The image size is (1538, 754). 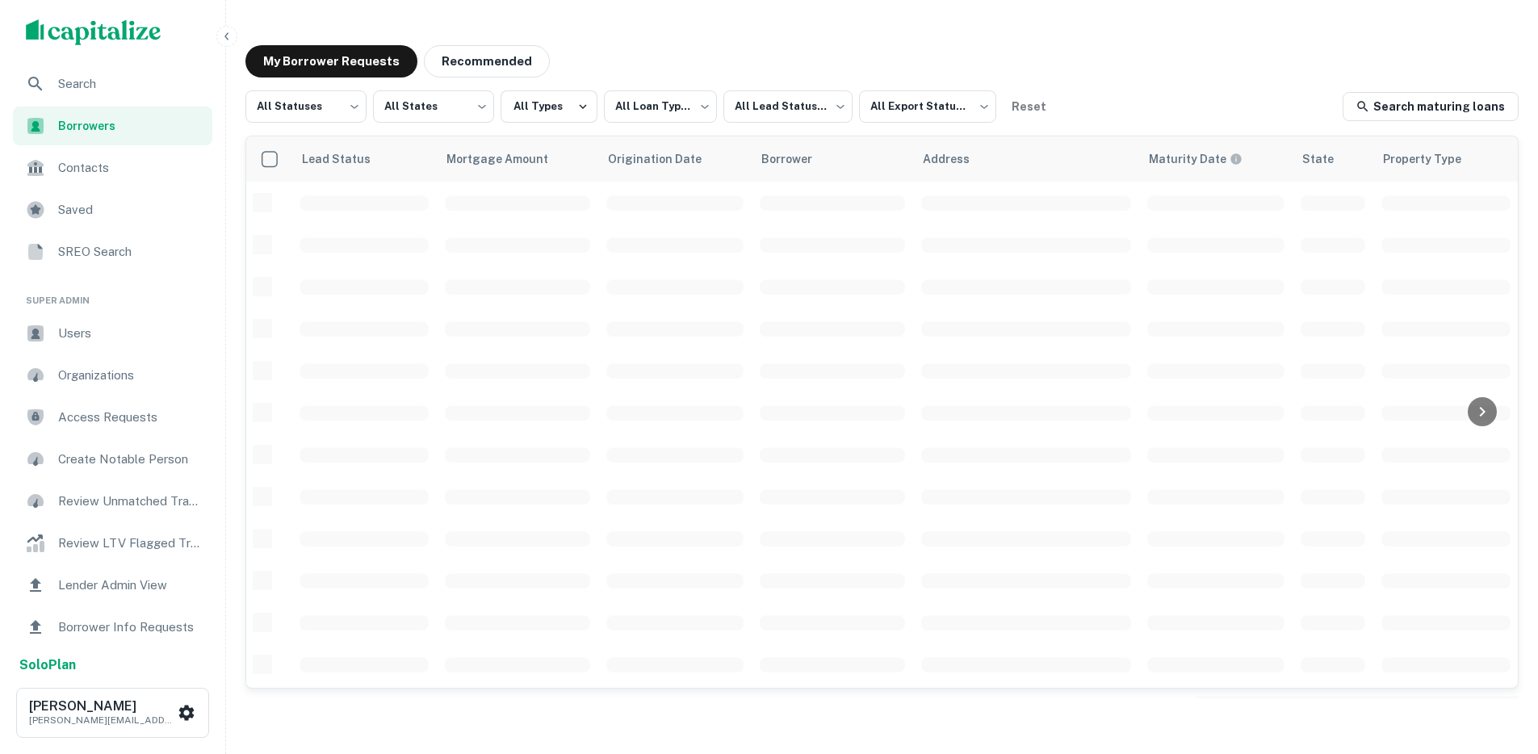 I want to click on th: Mortgage Amount, so click(x=517, y=159).